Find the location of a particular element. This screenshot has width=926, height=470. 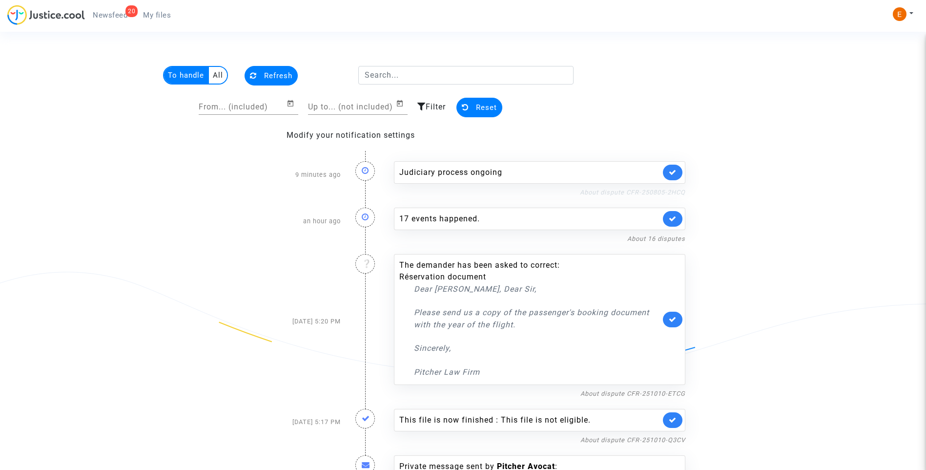

button: Reset is located at coordinates (479, 107).